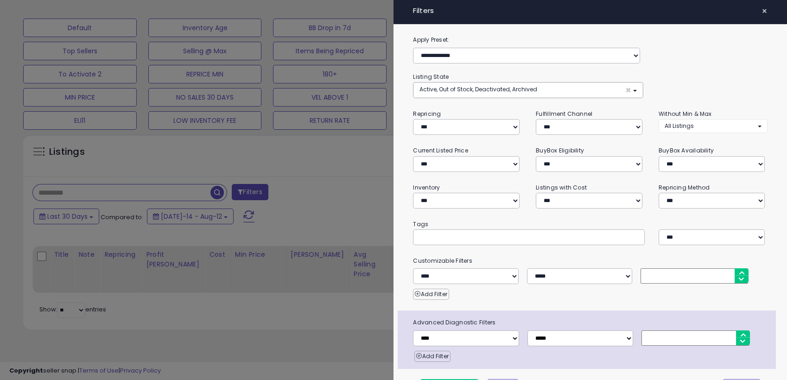  I want to click on small: Repricing Method, so click(684, 187).